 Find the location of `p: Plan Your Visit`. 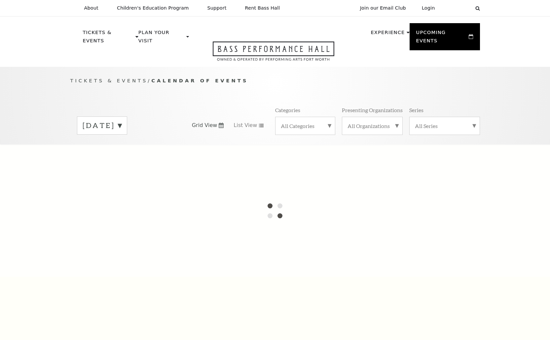

p: Plan Your Visit is located at coordinates (162, 38).